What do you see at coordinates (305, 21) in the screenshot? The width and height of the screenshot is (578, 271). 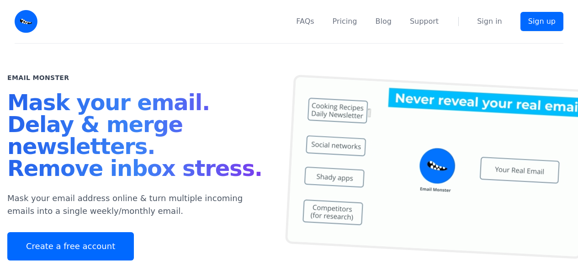 I see `a: FAQs` at bounding box center [305, 21].